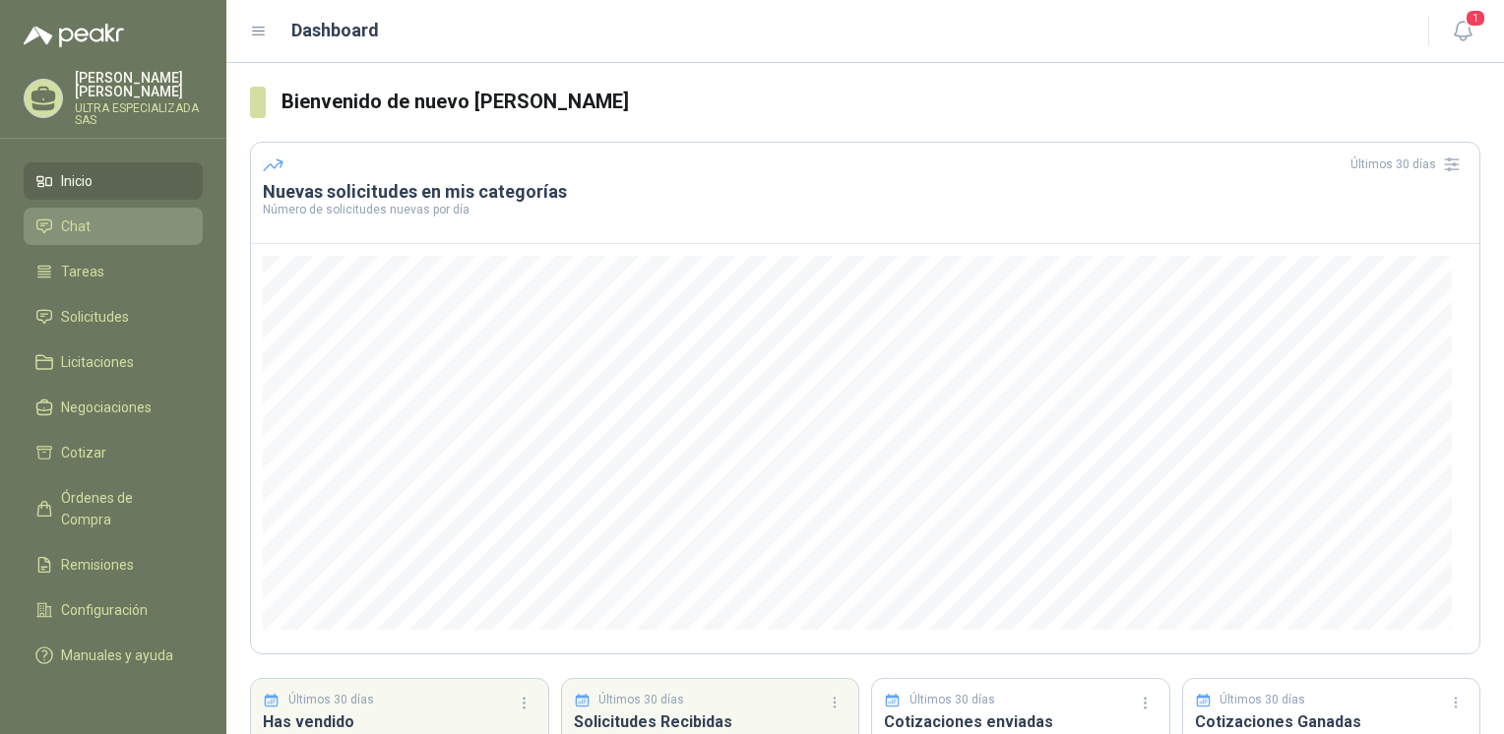  What do you see at coordinates (113, 407) in the screenshot?
I see `a: Negociaciones` at bounding box center [113, 407].